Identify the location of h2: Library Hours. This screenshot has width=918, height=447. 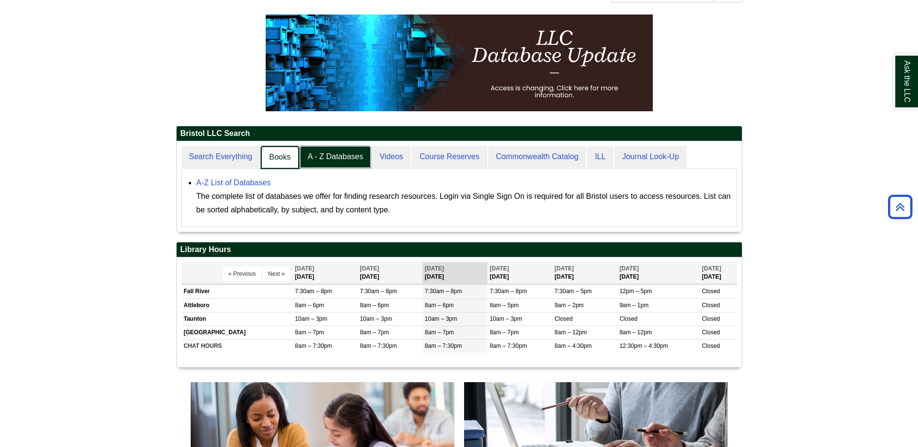
(459, 250).